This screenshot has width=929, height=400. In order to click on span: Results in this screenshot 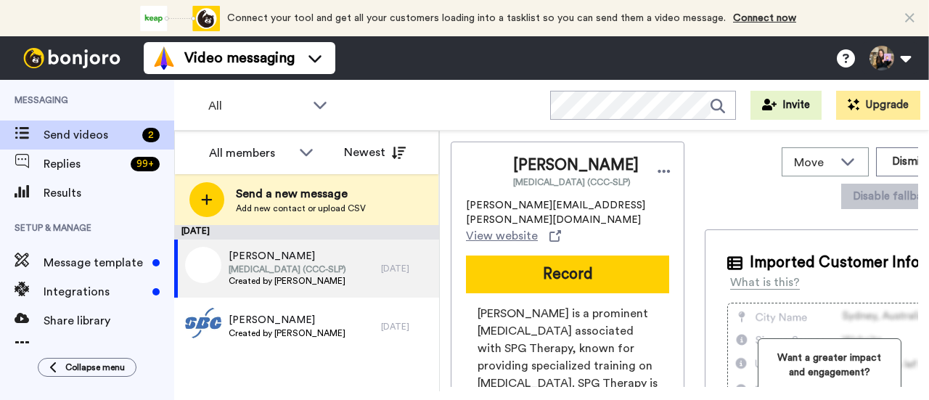, I will do `click(109, 193)`.